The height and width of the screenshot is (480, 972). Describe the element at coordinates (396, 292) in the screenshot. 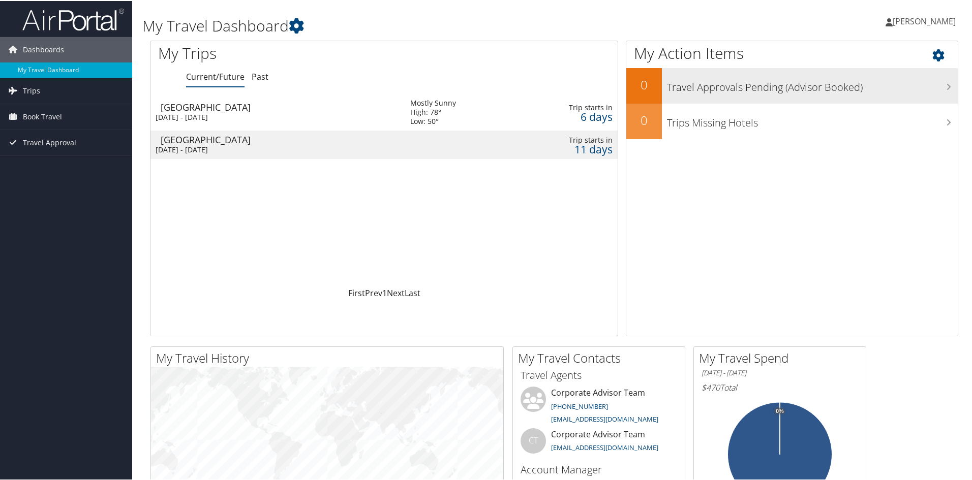

I see `a: Next` at that location.